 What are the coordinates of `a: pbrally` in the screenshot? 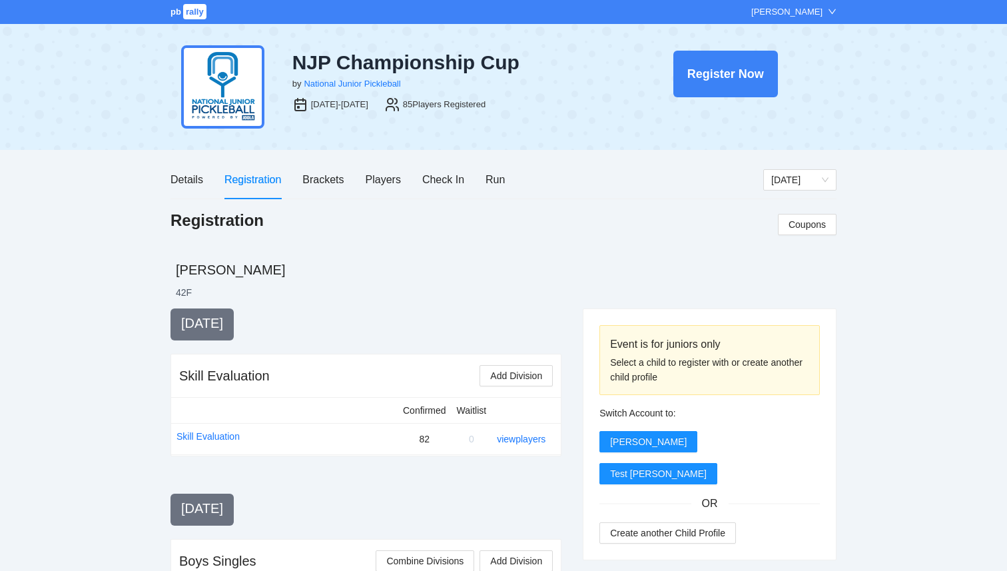 It's located at (189, 11).